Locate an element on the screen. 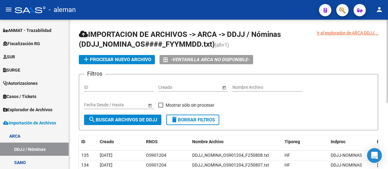  mat-icon: menu is located at coordinates (9, 10).